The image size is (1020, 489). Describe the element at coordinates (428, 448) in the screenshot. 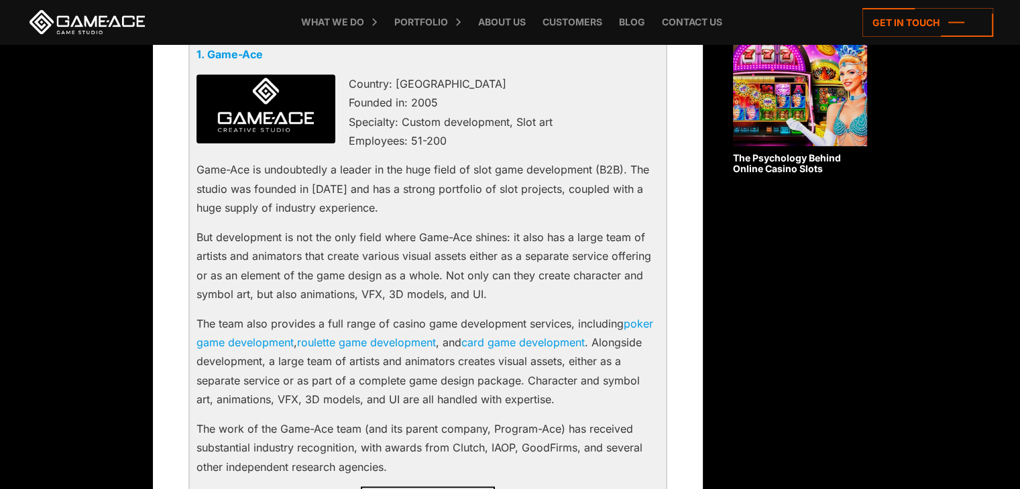

I see `p: The work of the Game-Ace team (and its parent company, Program-Ace) has received substantial indu...` at that location.